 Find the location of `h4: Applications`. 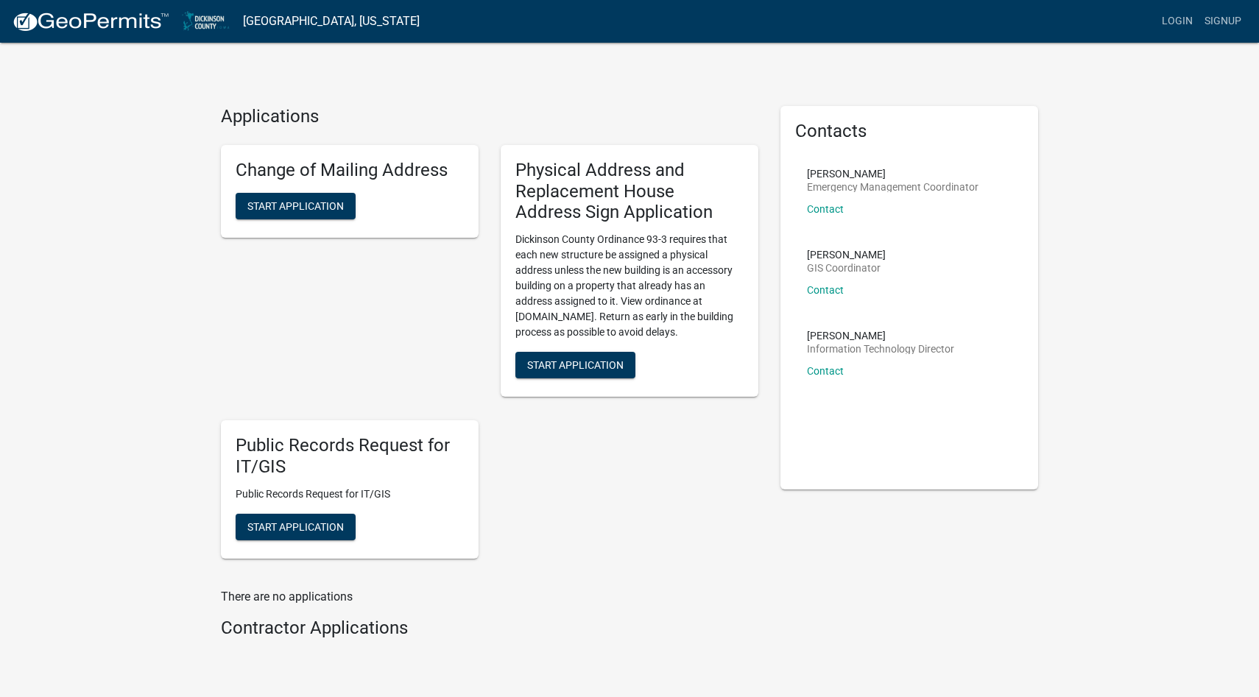

h4: Applications is located at coordinates (490, 116).